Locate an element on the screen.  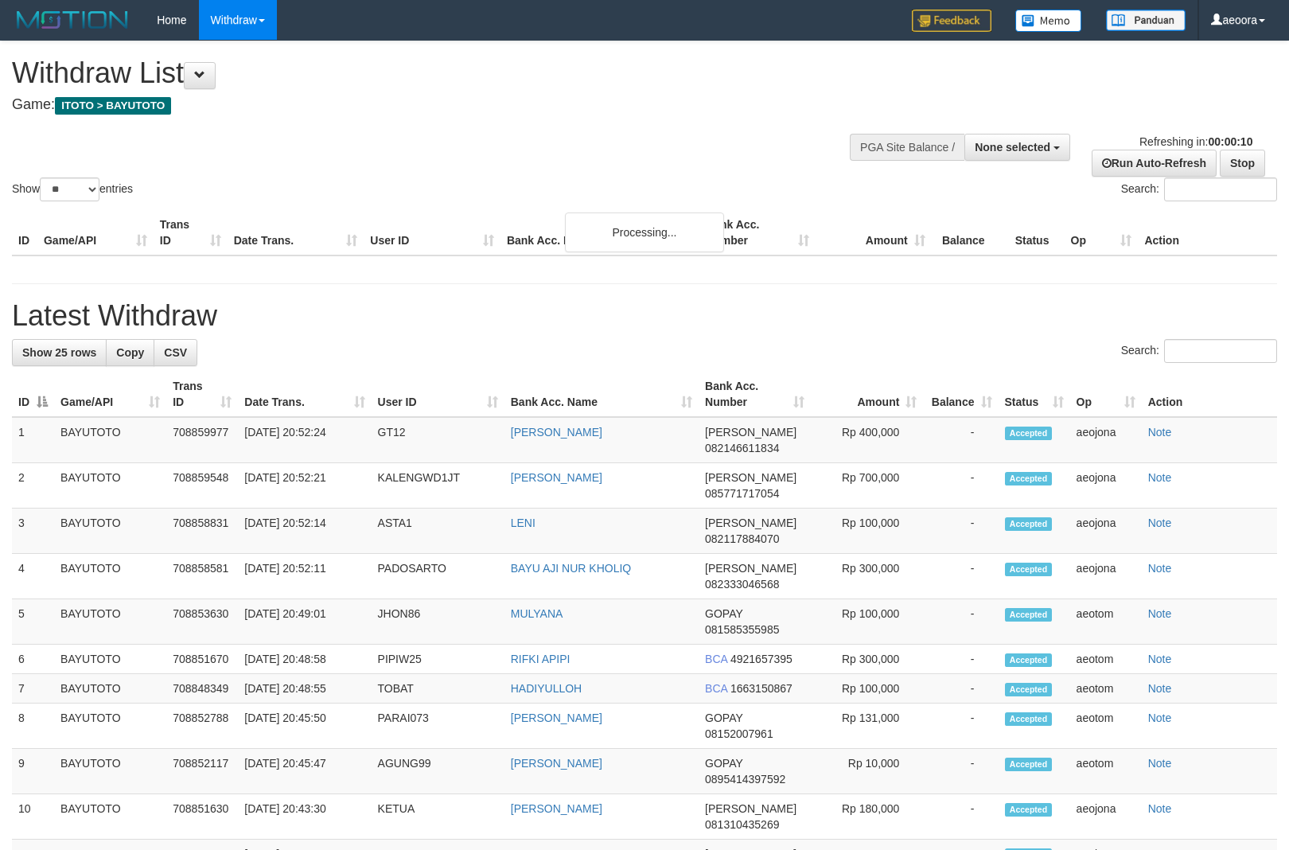
td: 10 is located at coordinates (33, 816).